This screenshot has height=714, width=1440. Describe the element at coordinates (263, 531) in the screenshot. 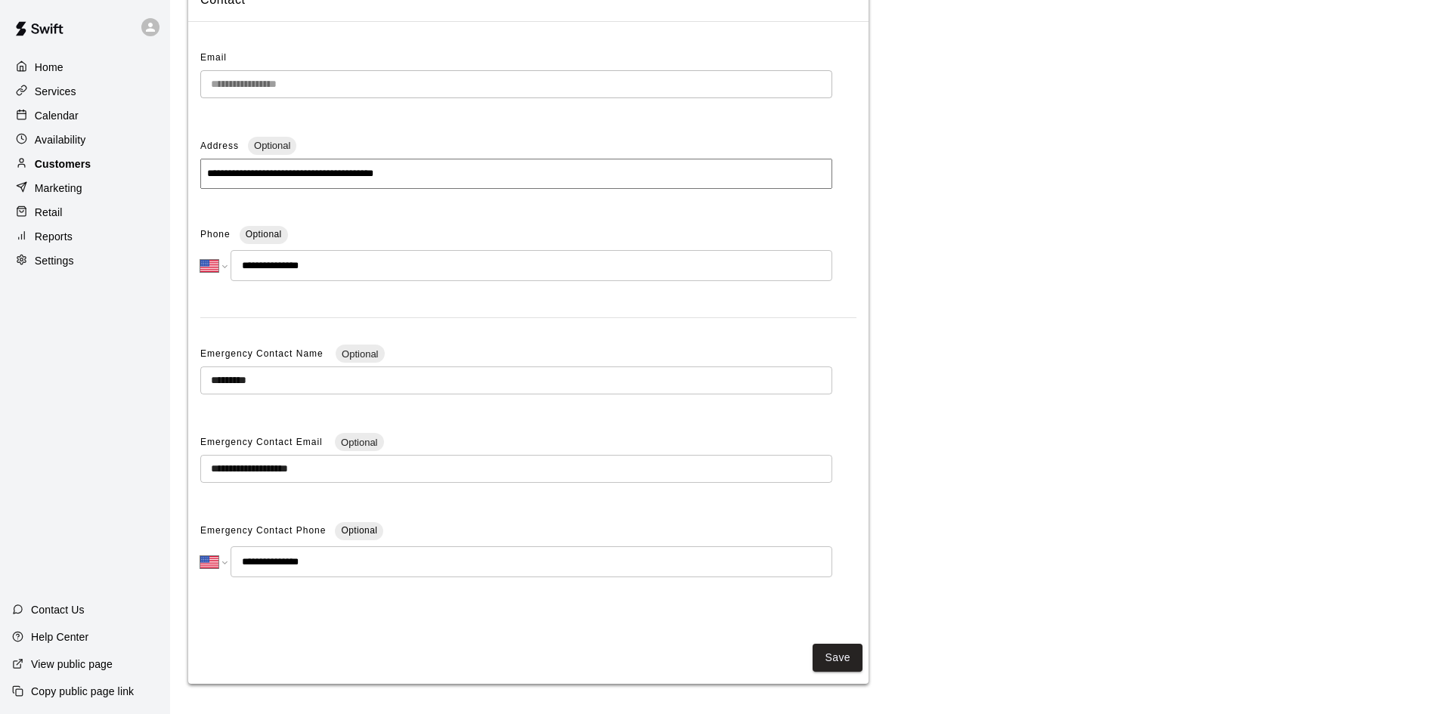

I see `span: Emergency Contact Phone` at that location.